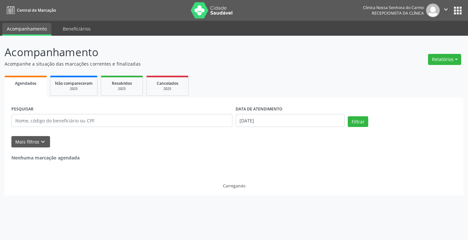 The width and height of the screenshot is (468, 240). I want to click on strong: Nenhuma marcação agendada, so click(46, 158).